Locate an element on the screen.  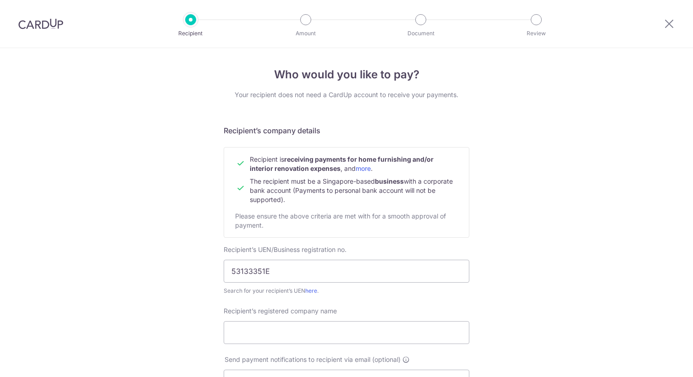
div: Your recipient does not need a CardUp account to receive your payments. is located at coordinates (347, 95).